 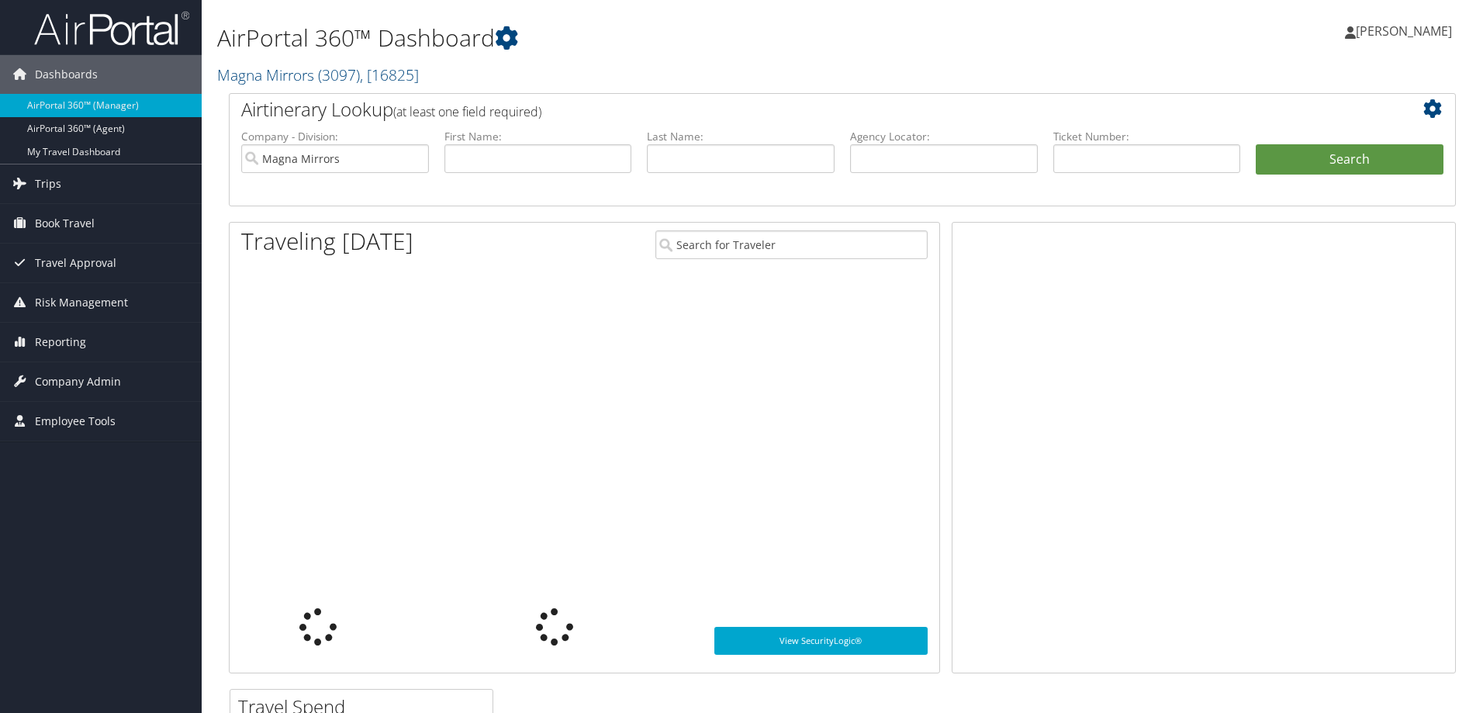 What do you see at coordinates (66, 74) in the screenshot?
I see `span: Dashboards` at bounding box center [66, 74].